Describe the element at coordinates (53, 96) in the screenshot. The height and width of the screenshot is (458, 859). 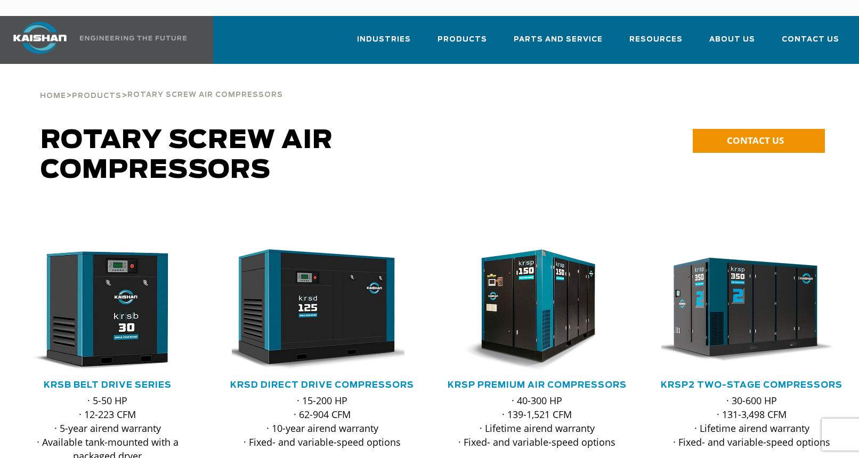
I see `span: Home` at that location.